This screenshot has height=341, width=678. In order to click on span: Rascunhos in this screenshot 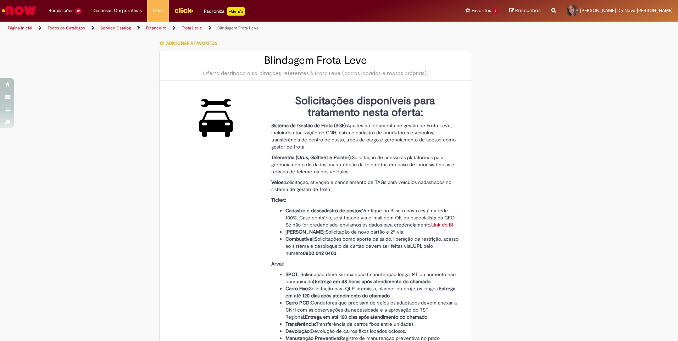, I will do `click(528, 10)`.